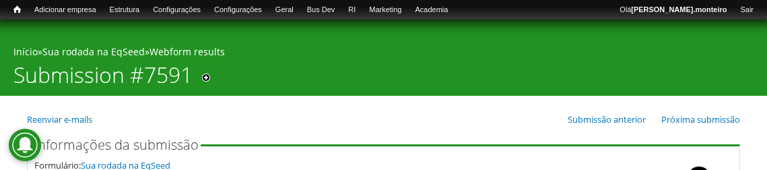  I want to click on a: Próxima submissão, so click(701, 119).